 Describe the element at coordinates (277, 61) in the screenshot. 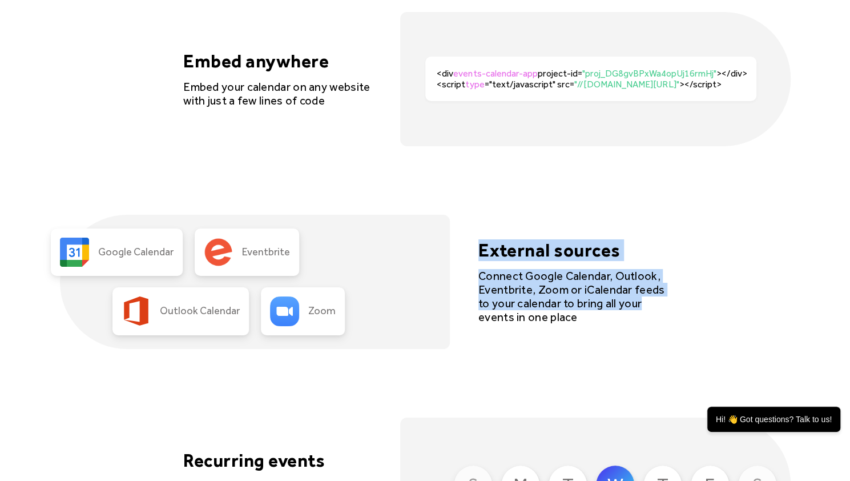

I see `h4: Embed anywhere` at that location.